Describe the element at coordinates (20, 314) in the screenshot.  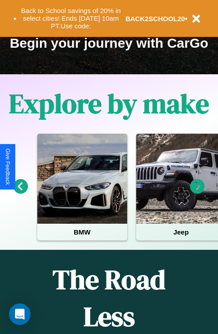
I see `div: Open Intercom Messenger` at that location.